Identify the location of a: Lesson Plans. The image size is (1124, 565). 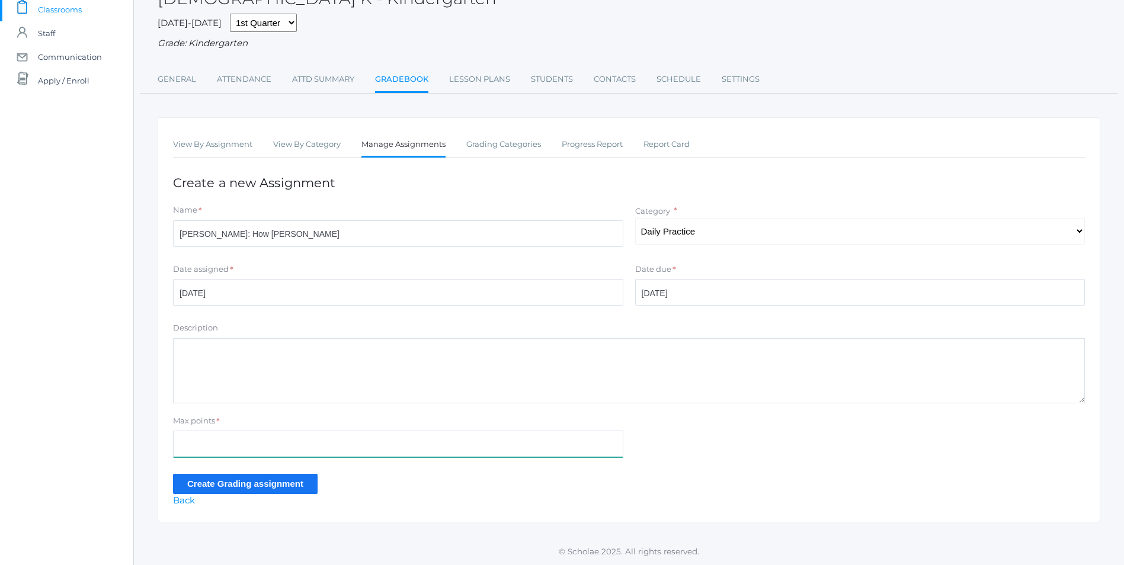
(479, 79).